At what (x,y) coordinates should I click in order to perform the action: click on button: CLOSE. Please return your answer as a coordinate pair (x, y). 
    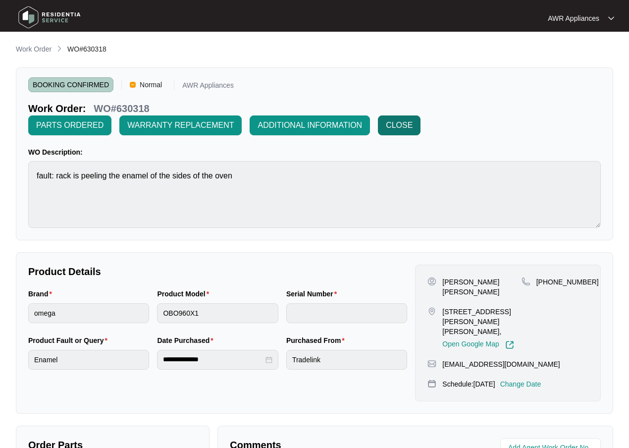
    Looking at the image, I should click on (399, 125).